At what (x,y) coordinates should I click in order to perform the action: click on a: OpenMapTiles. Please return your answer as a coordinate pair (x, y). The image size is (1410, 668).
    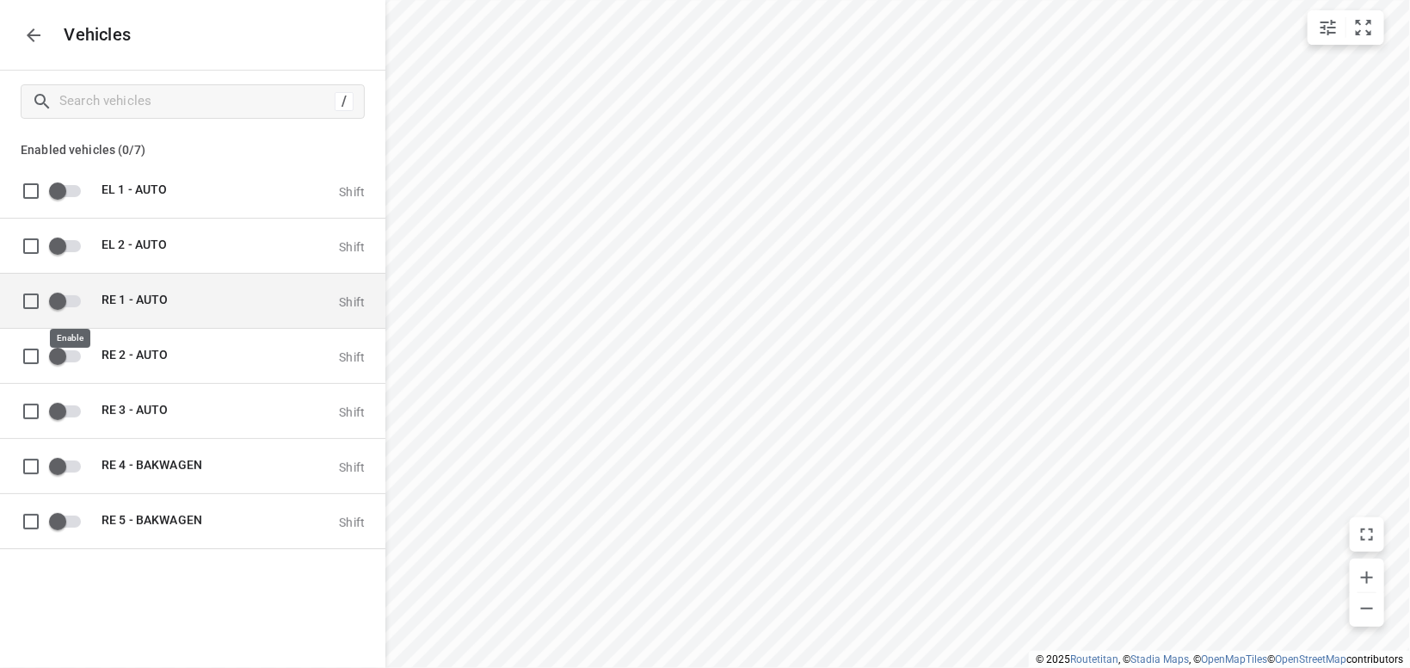
    Looking at the image, I should click on (1234, 659).